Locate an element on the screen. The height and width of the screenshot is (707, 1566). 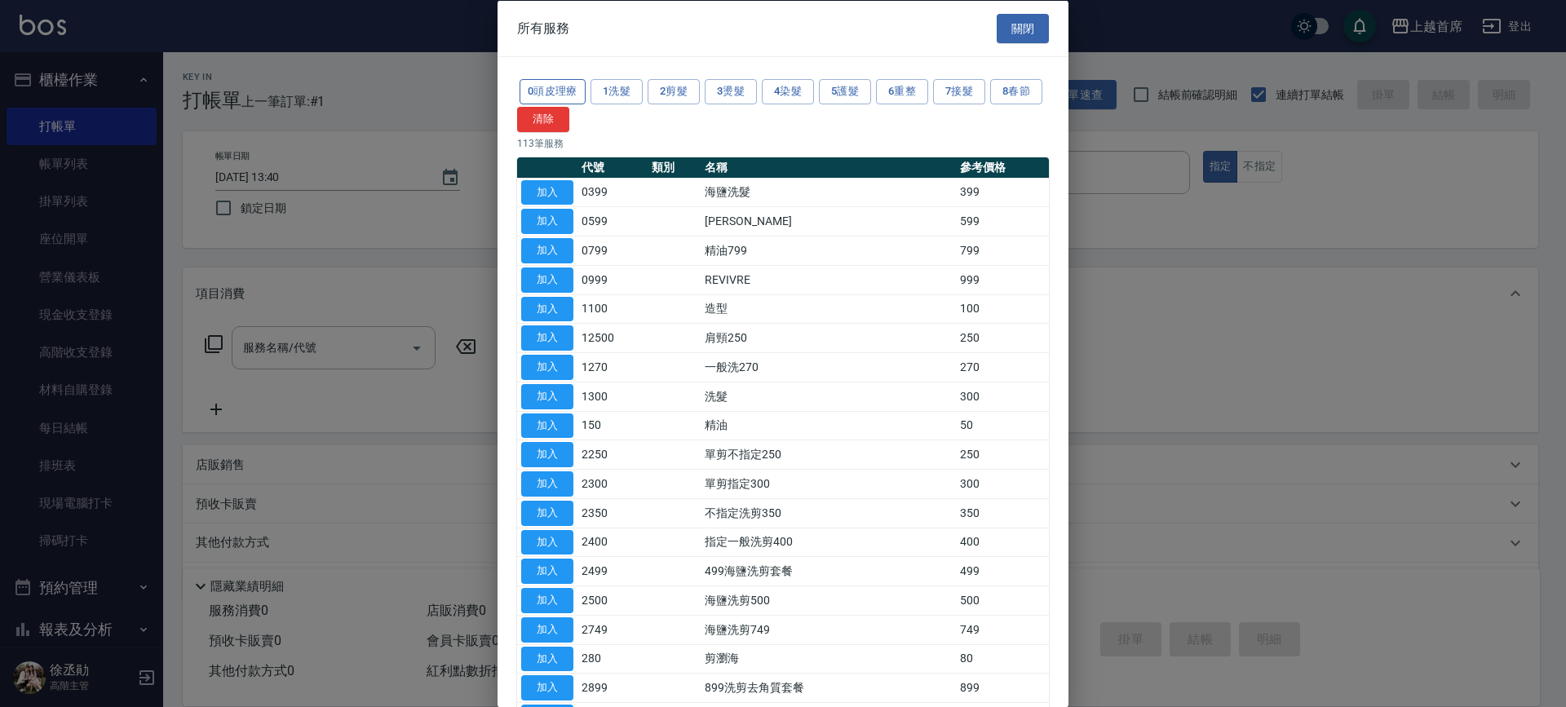
td: 肩頸250 is located at coordinates (828, 338).